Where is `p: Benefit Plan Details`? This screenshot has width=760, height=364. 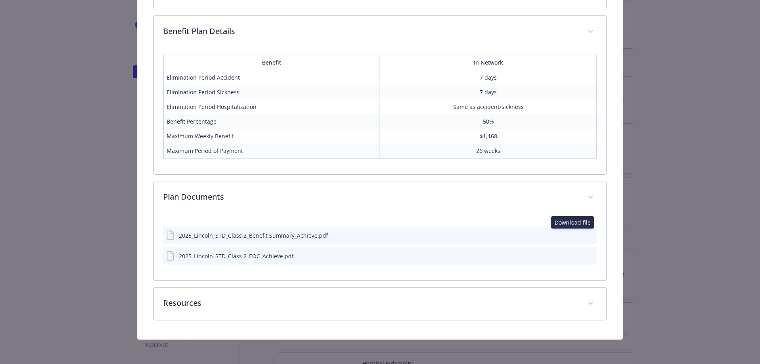
p: Benefit Plan Details is located at coordinates (371, 31).